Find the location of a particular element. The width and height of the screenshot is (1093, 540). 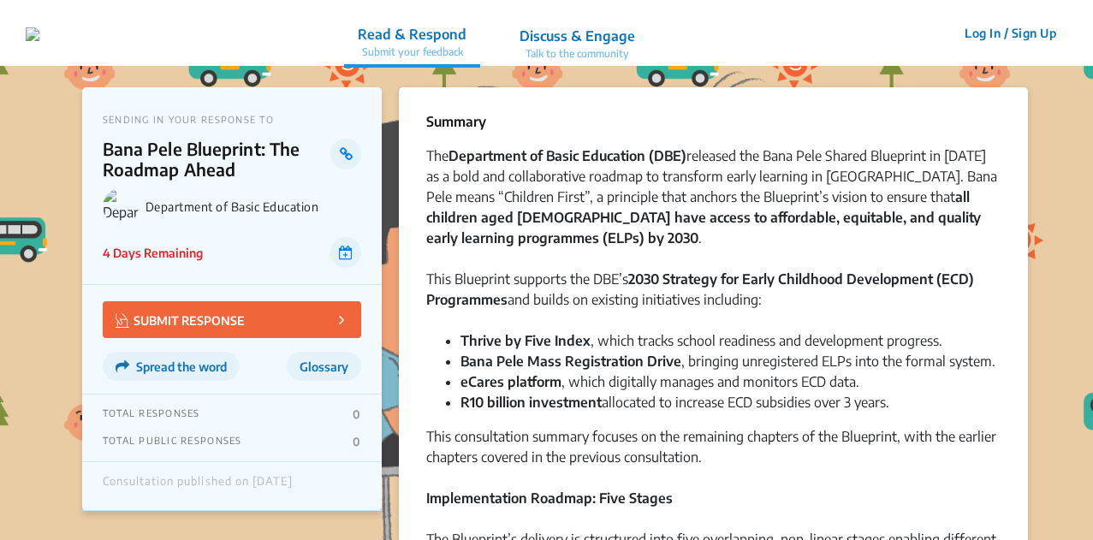

li: allocated to increase ECD subsidies over 3 years. is located at coordinates (730, 402).